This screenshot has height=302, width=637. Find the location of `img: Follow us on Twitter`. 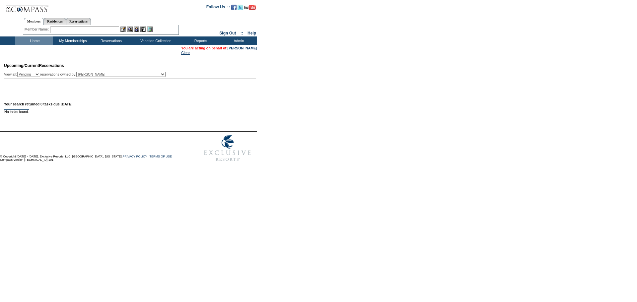

img: Follow us on Twitter is located at coordinates (240, 7).